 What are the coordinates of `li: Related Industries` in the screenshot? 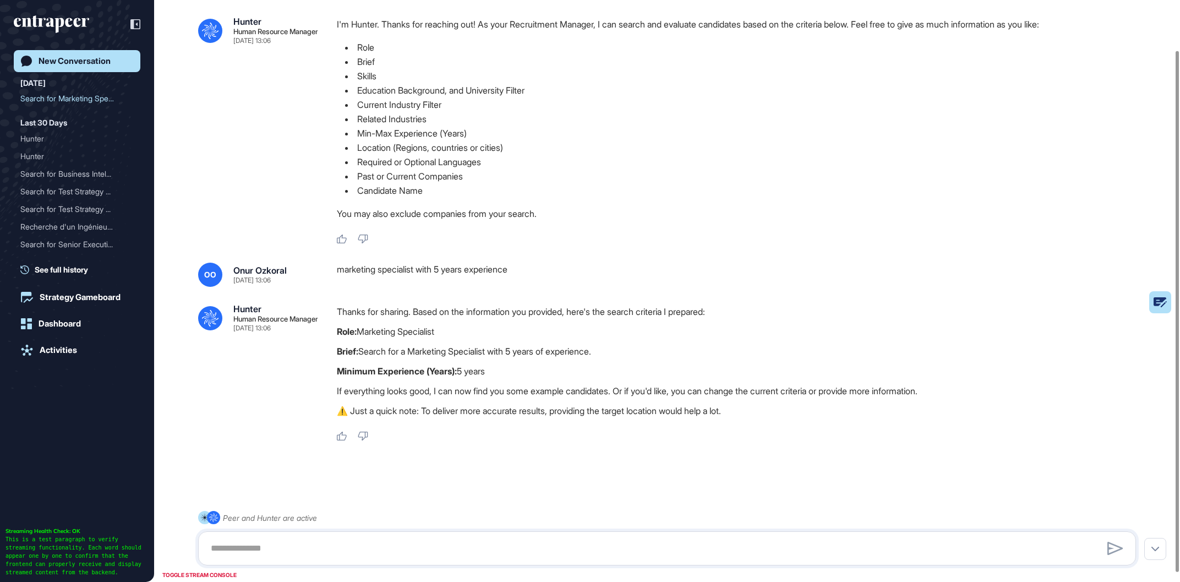 It's located at (741, 119).